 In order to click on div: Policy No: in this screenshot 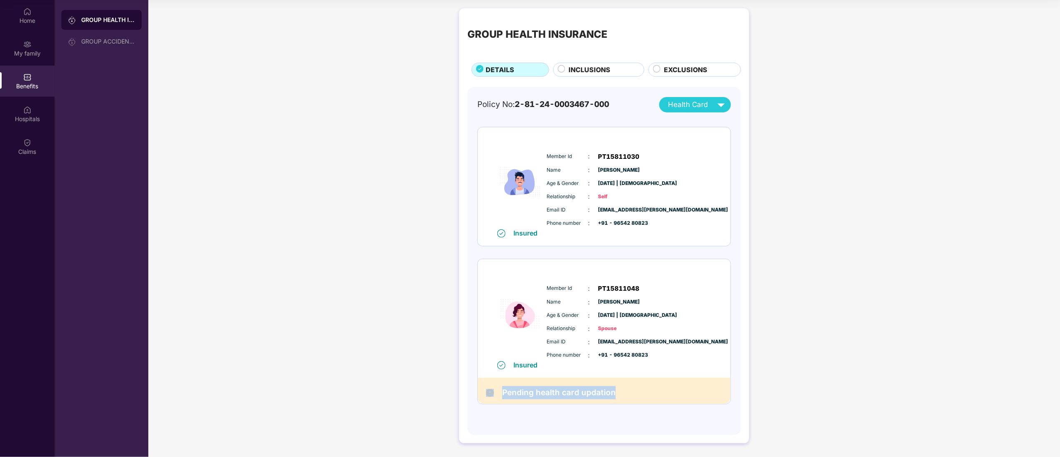, I will do `click(543, 104)`.